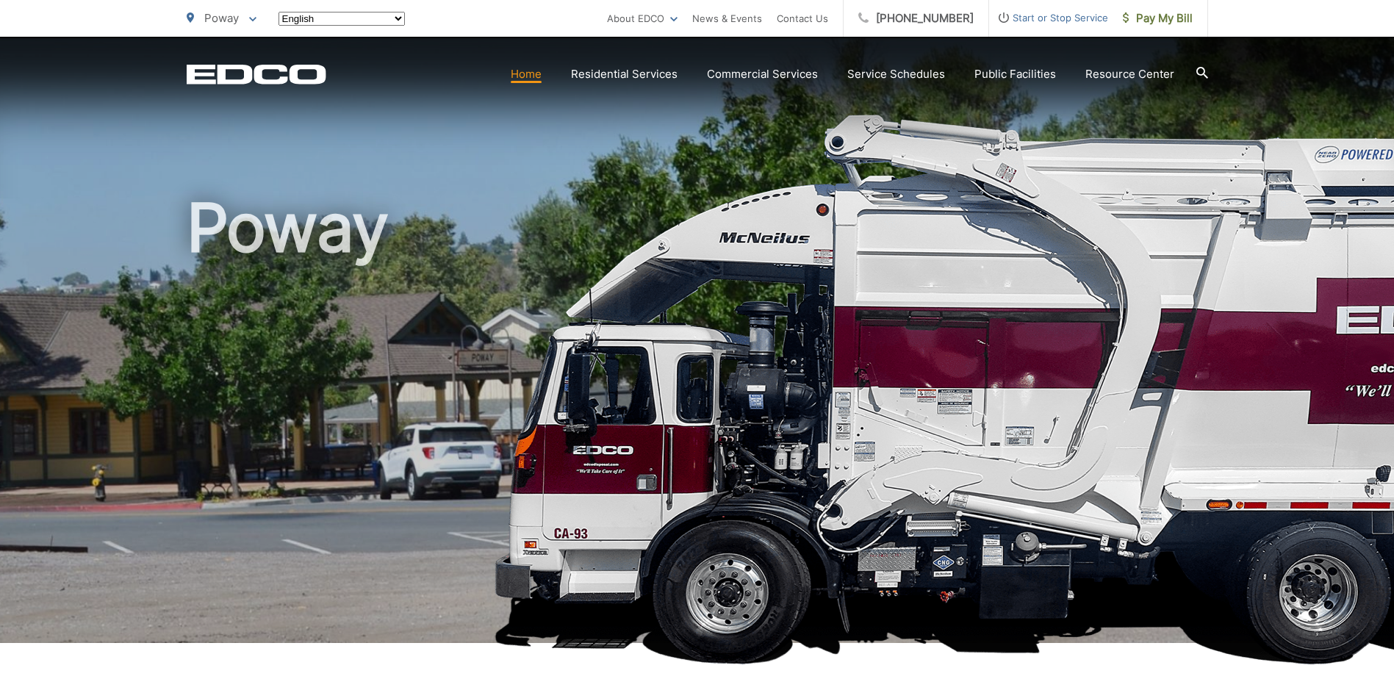 The width and height of the screenshot is (1394, 679). Describe the element at coordinates (624, 74) in the screenshot. I see `a: Residential Services` at that location.